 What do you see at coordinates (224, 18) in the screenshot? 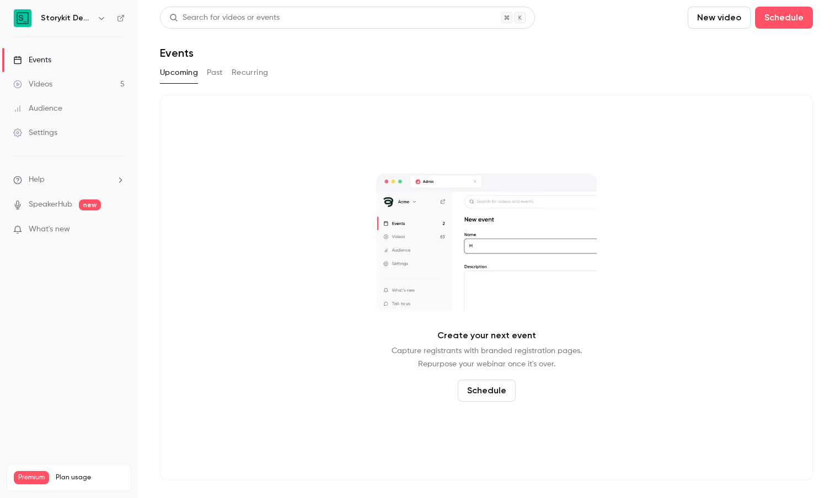
I see `div: Search for videos or events` at bounding box center [224, 18].